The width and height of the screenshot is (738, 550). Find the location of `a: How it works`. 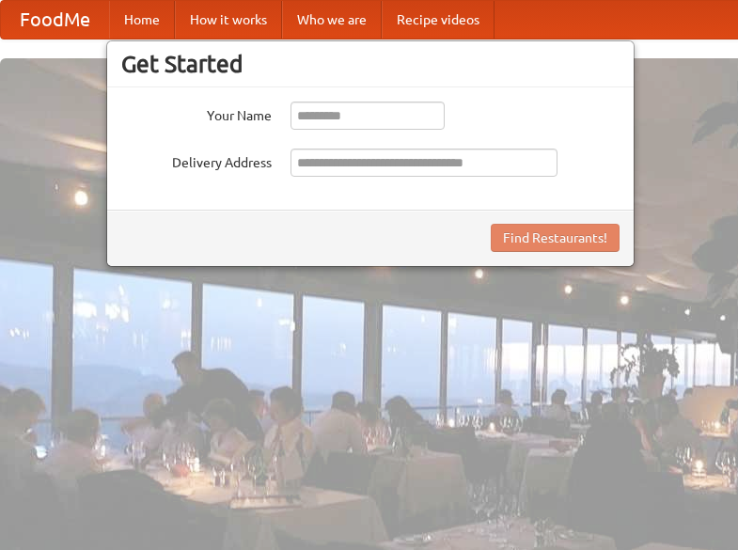

a: How it works is located at coordinates (228, 20).